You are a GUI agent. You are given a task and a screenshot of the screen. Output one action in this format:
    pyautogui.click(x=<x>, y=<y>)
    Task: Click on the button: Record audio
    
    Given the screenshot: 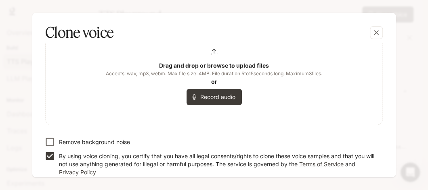 What is the action you would take?
    pyautogui.click(x=214, y=97)
    